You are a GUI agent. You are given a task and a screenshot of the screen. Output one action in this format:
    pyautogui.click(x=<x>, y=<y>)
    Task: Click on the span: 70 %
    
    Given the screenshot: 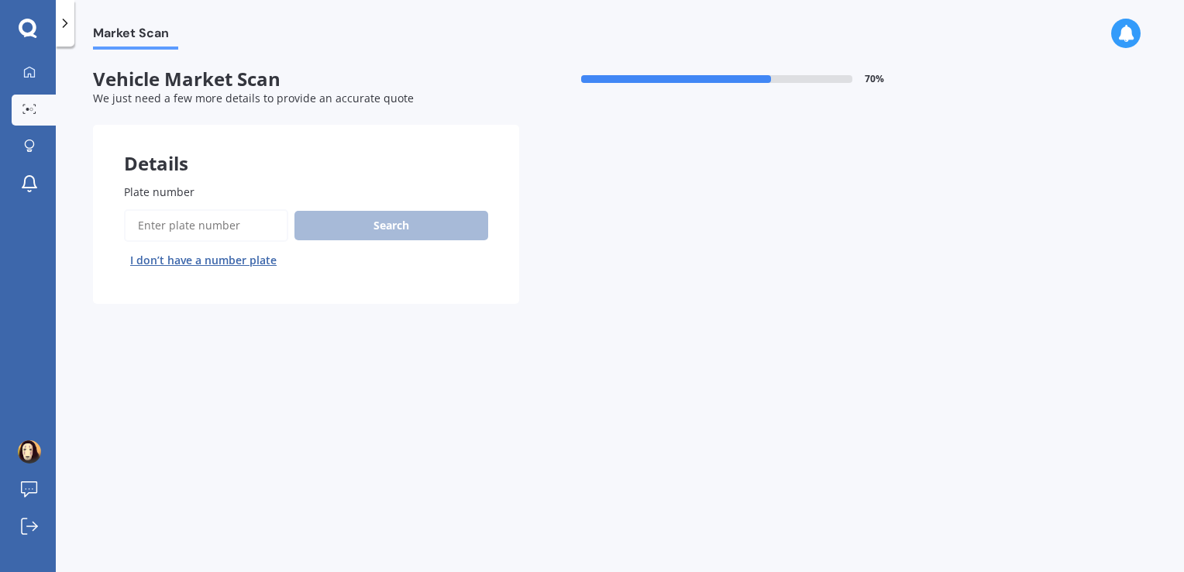 What is the action you would take?
    pyautogui.click(x=874, y=79)
    